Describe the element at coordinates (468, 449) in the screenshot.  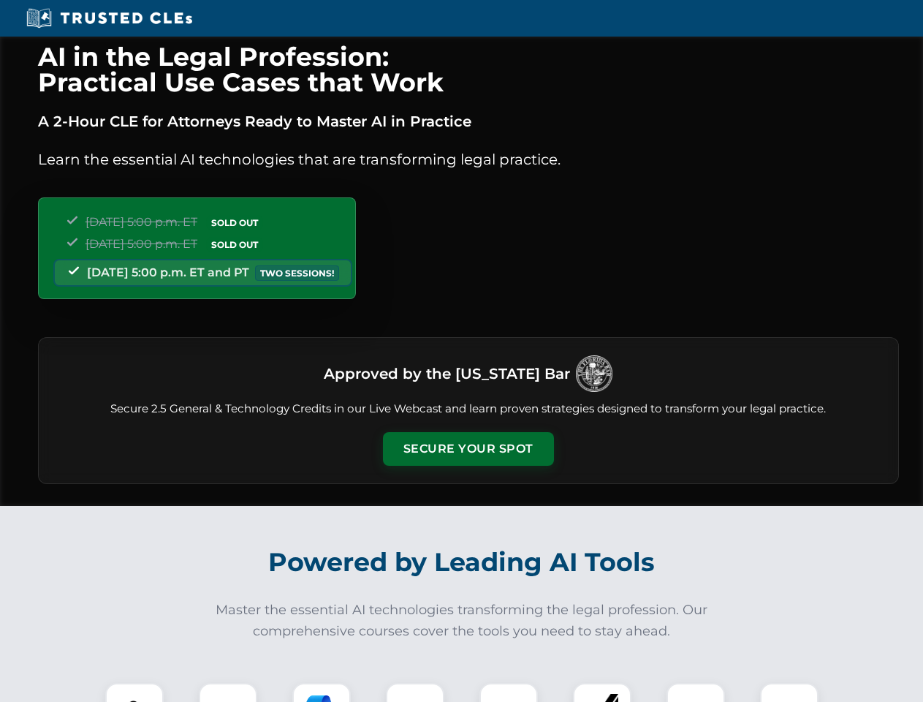
I see `button: Secure Your Spot` at that location.